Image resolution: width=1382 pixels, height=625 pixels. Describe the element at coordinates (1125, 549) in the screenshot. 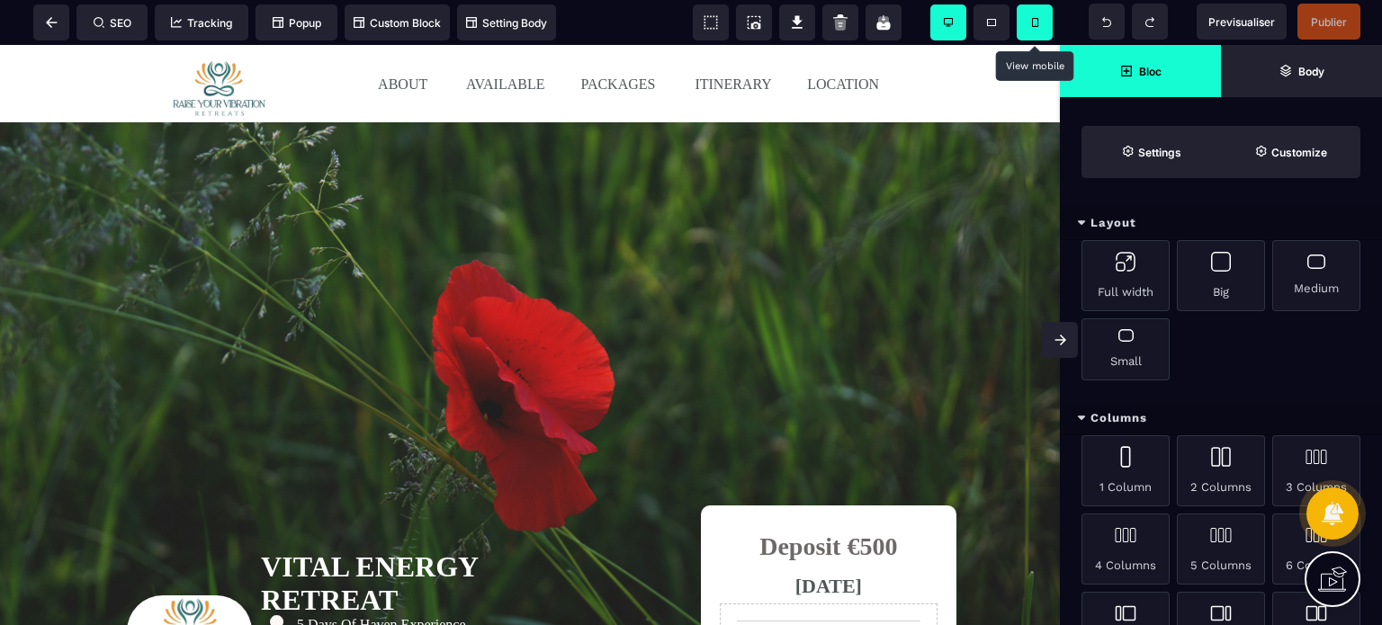

I see `div: 4 Columns` at that location.